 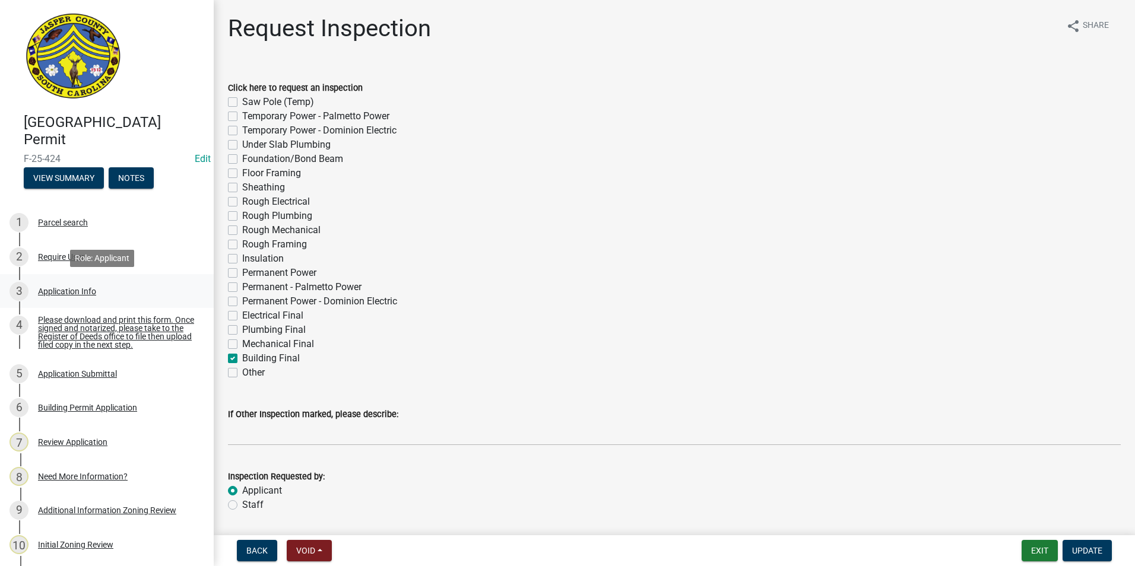 I want to click on label: Under Slab Plumbing, so click(x=286, y=145).